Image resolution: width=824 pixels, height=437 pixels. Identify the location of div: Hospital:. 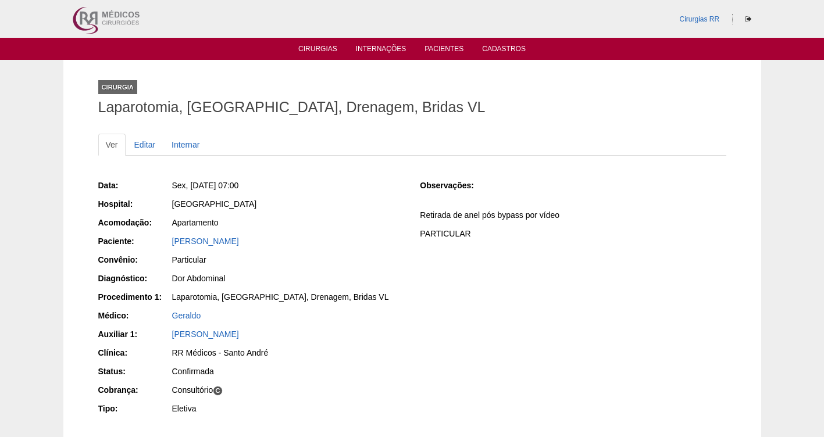
(134, 204).